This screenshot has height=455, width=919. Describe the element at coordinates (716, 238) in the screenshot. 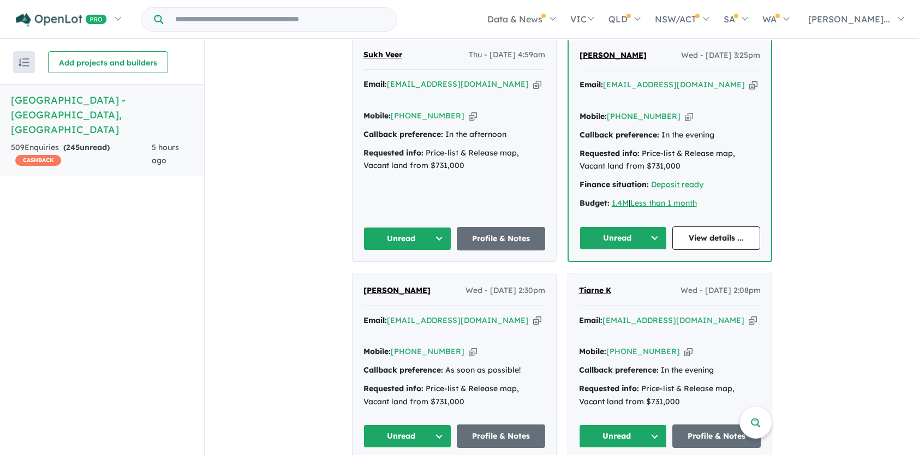

I see `a: View details ...` at that location.